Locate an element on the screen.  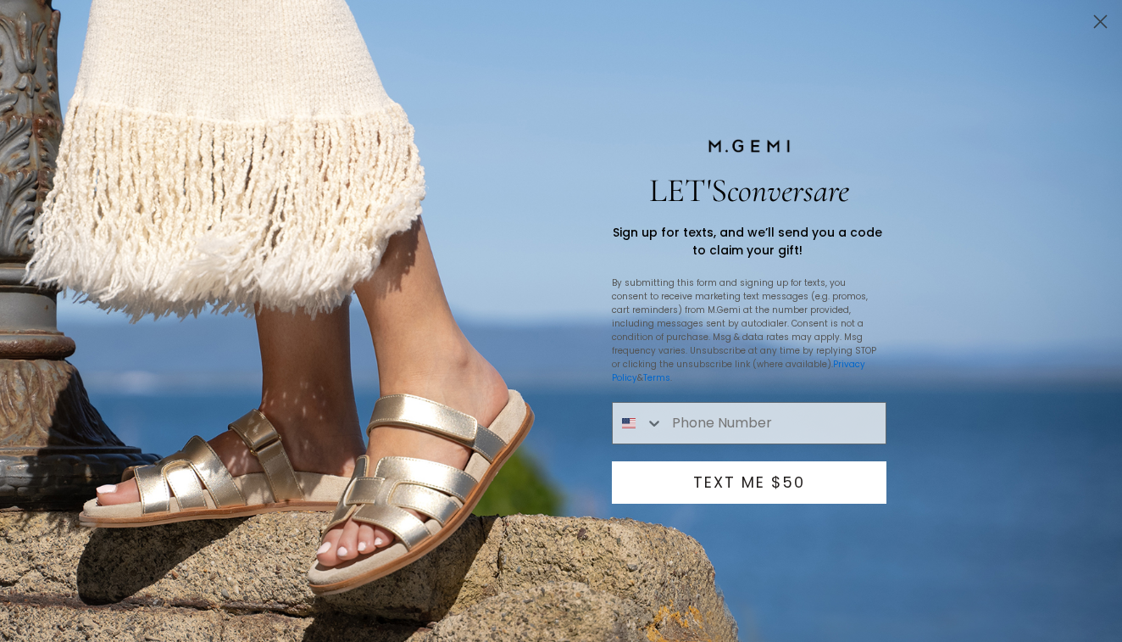
span: conversare is located at coordinates (788, 190).